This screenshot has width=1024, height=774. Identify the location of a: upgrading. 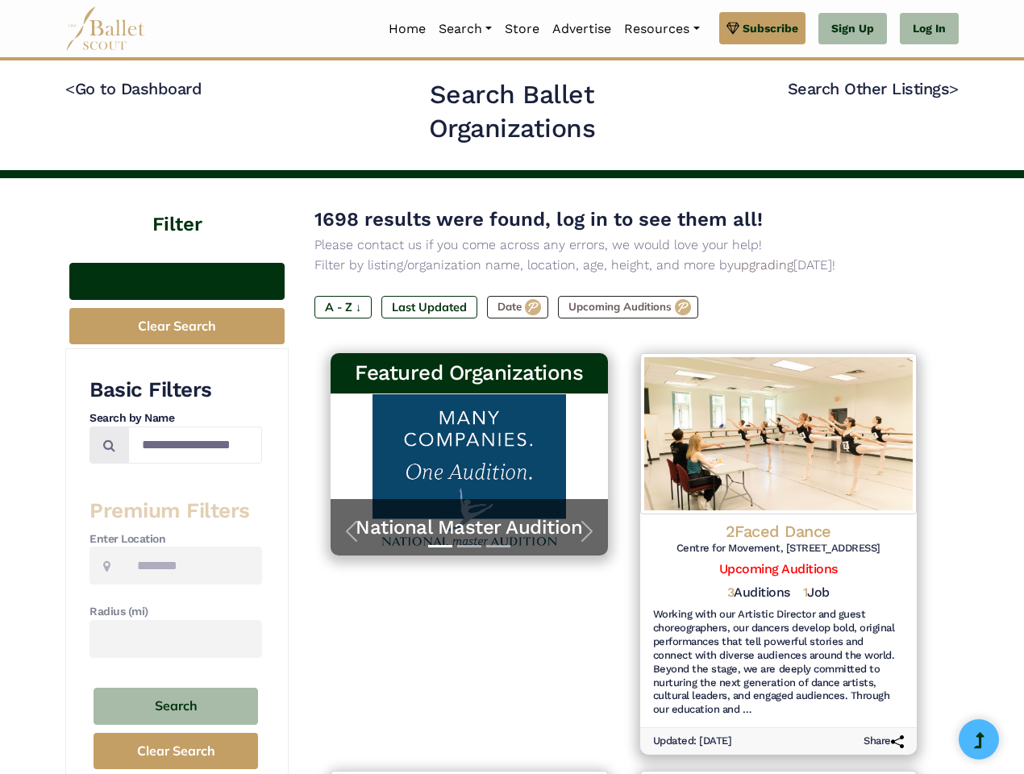
(763, 264).